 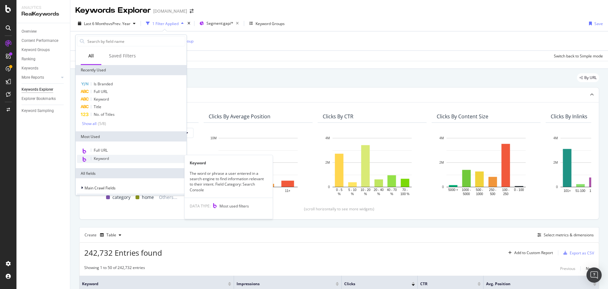 What do you see at coordinates (111, 235) in the screenshot?
I see `button: Table` at bounding box center [111, 235].